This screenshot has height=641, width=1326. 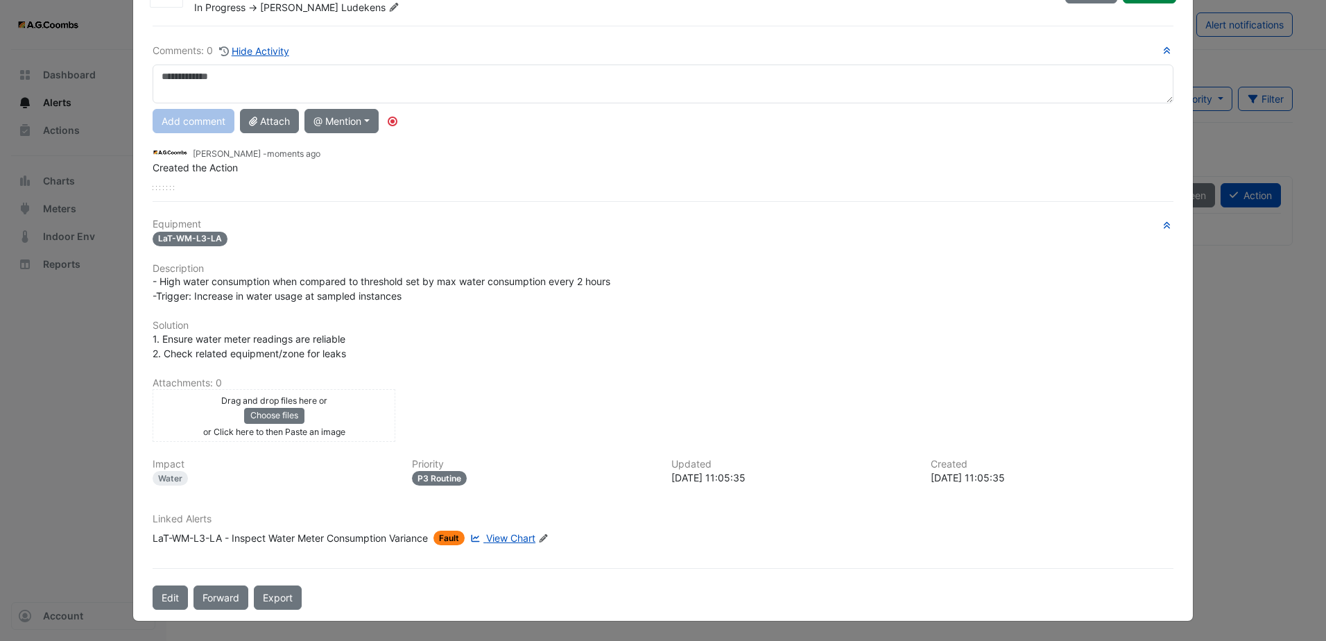 What do you see at coordinates (277, 597) in the screenshot?
I see `a: Export` at bounding box center [277, 597].